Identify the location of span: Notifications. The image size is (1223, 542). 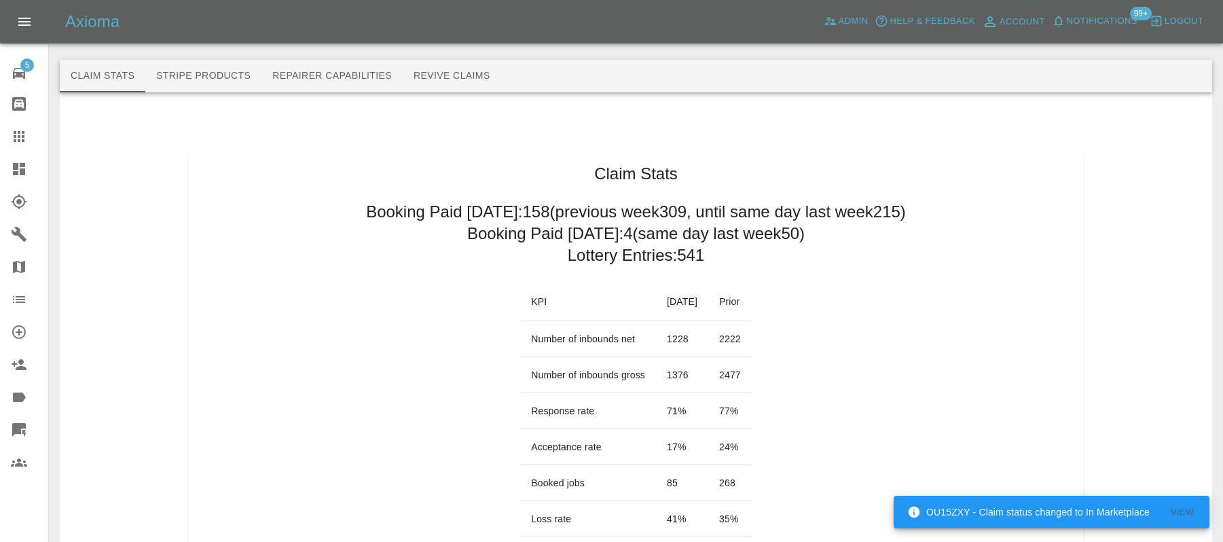
(1102, 21).